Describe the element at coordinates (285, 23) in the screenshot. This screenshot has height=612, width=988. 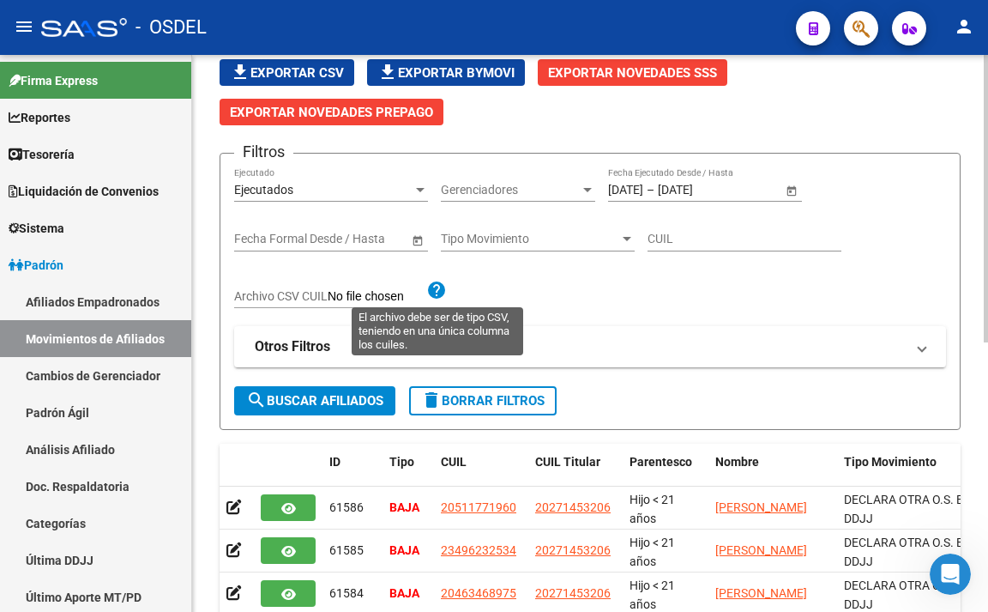
I see `button: Inicio` at that location.